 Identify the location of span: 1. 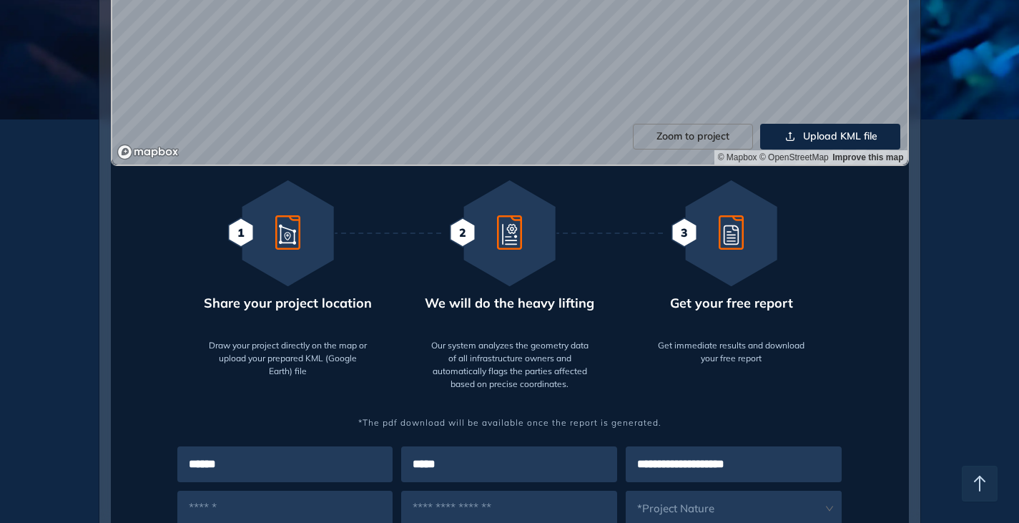
(241, 232).